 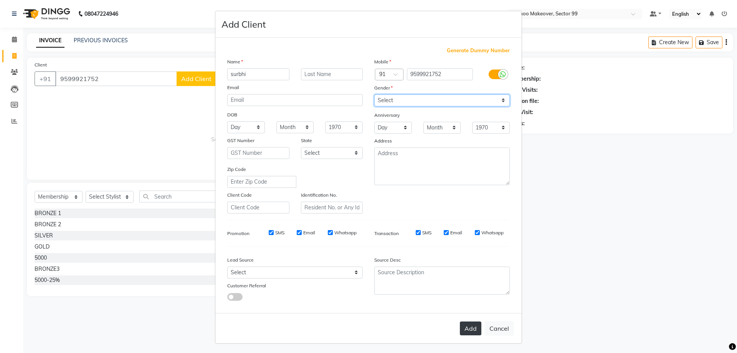 What do you see at coordinates (499, 328) in the screenshot?
I see `button: Cancel` at bounding box center [499, 328].